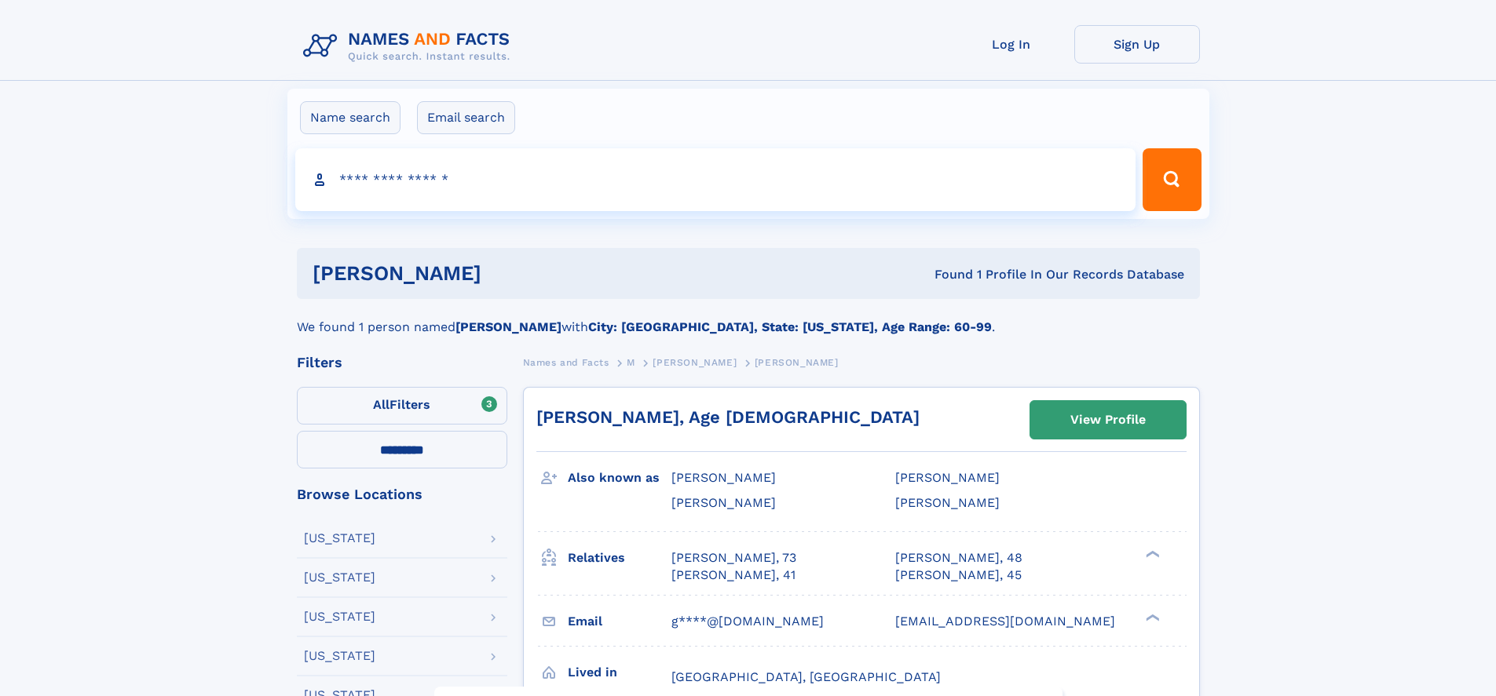 This screenshot has height=696, width=1496. What do you see at coordinates (620, 478) in the screenshot?
I see `h3: Also known as` at bounding box center [620, 478].